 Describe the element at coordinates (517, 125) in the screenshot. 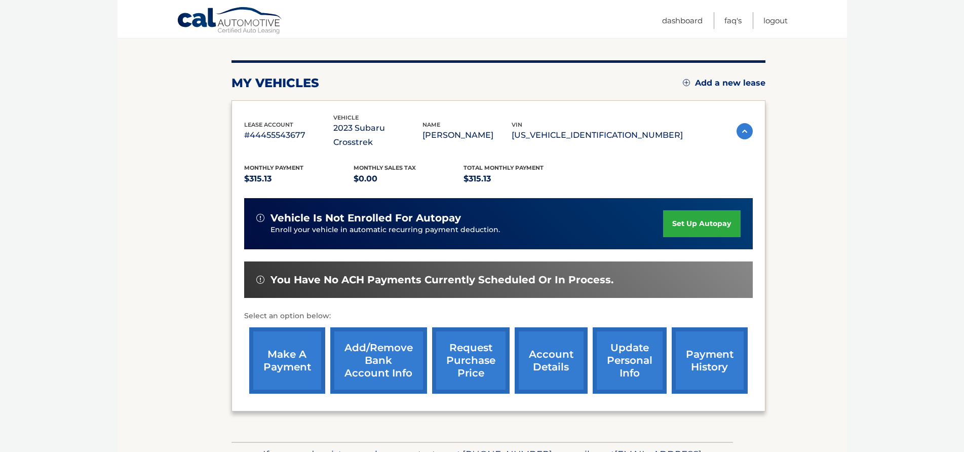

I see `span: vin` at that location.